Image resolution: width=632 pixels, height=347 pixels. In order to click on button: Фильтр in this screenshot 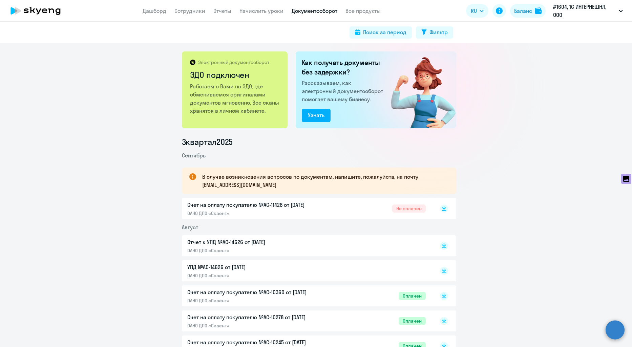, I will do `click(434, 33)`.